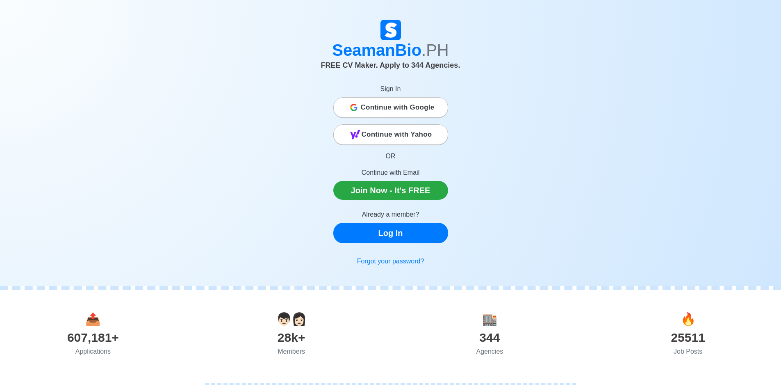  Describe the element at coordinates (490, 351) in the screenshot. I see `div: Agencies` at that location.